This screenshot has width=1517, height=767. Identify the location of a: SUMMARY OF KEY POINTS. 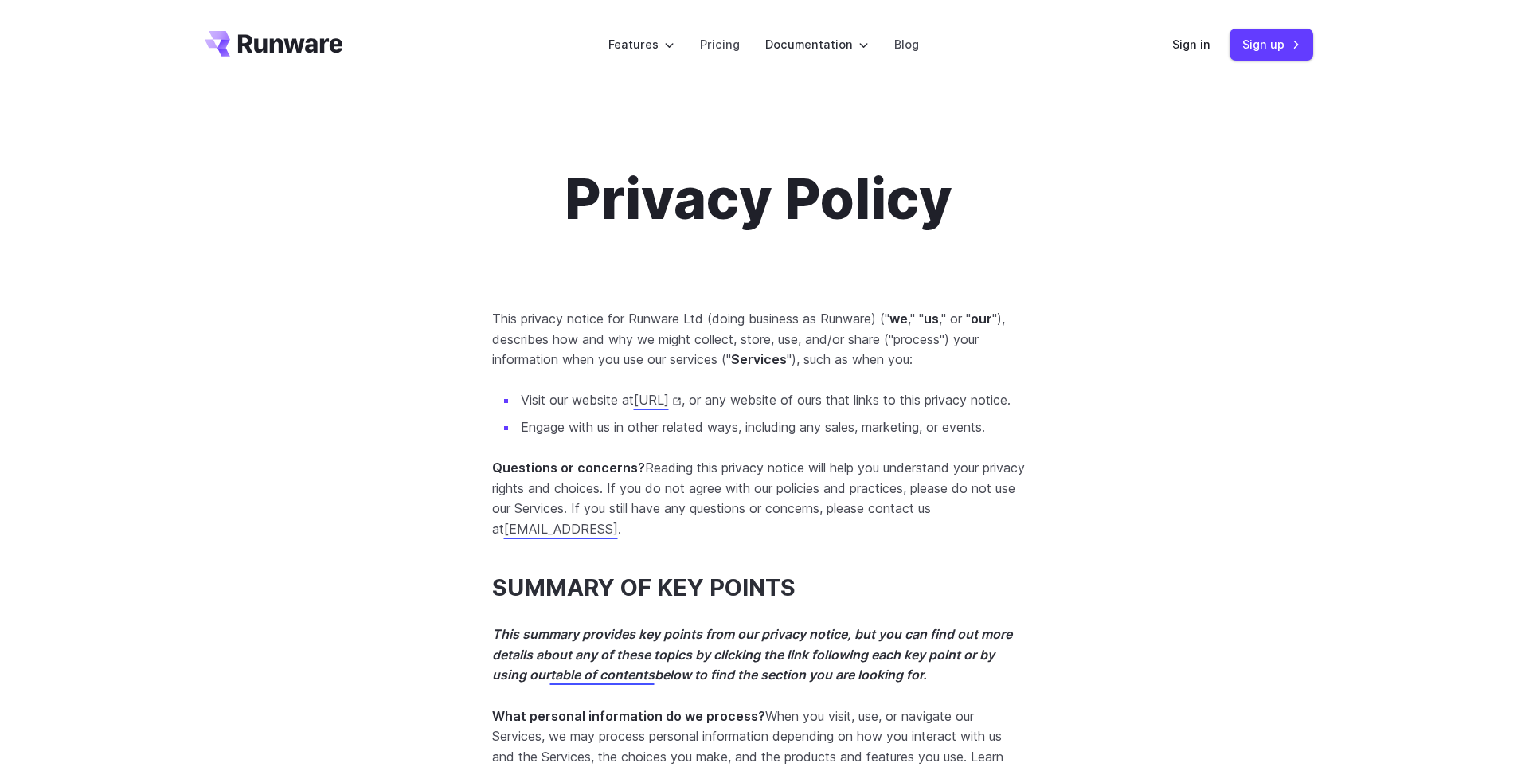
(643, 588).